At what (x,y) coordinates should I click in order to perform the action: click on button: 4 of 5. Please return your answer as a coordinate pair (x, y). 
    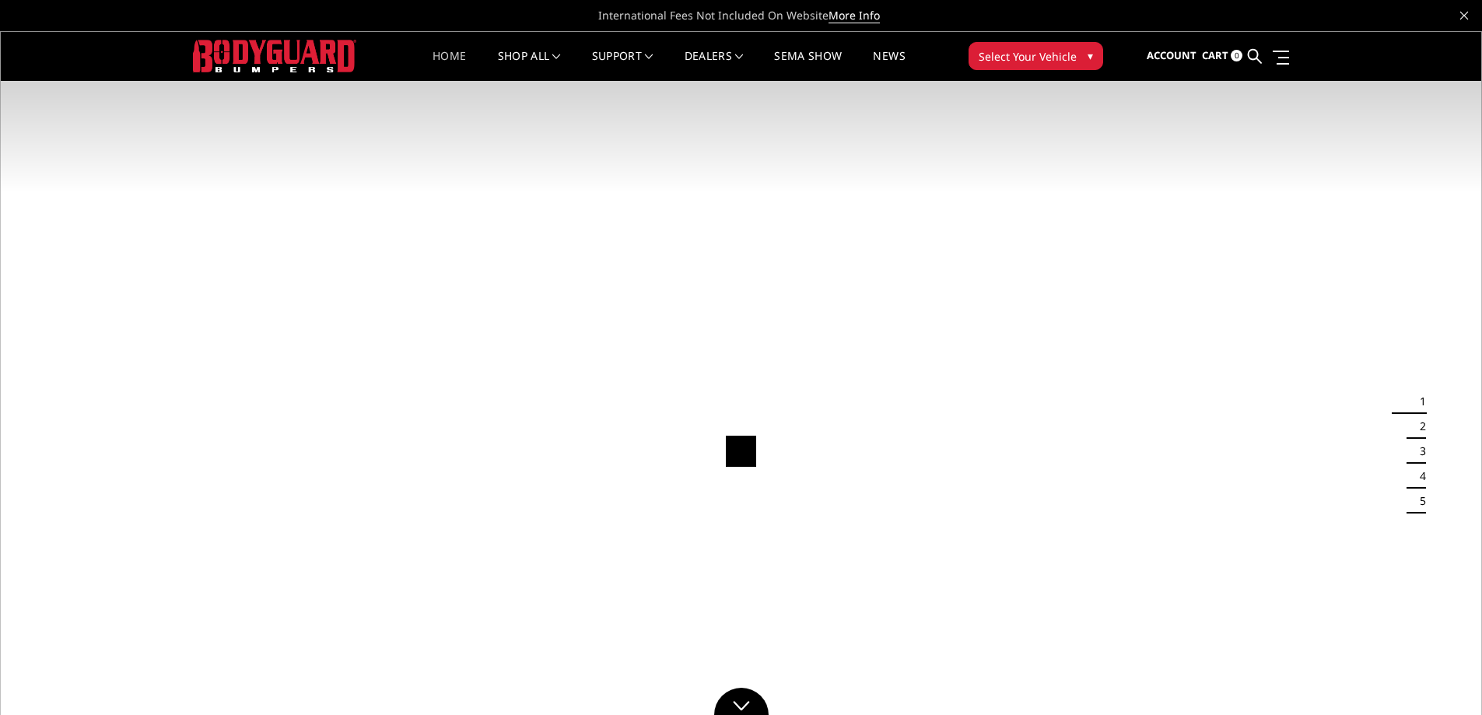
    Looking at the image, I should click on (1418, 476).